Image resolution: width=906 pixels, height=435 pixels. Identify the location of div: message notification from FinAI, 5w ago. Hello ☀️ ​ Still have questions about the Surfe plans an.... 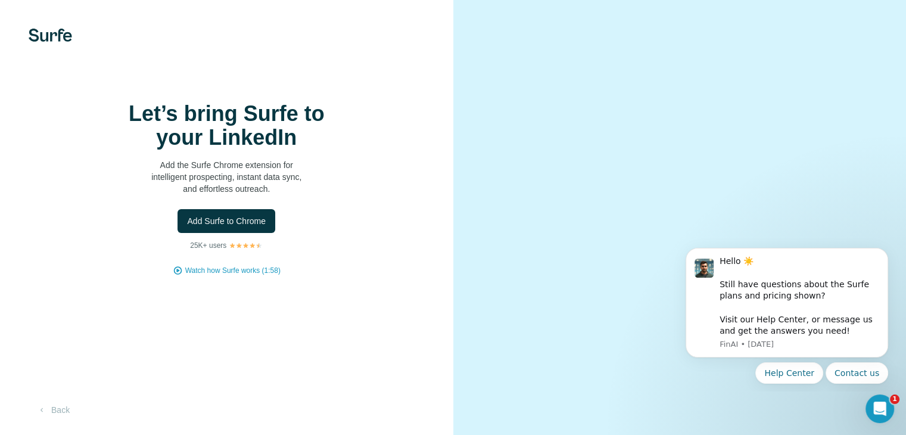
(119, 66).